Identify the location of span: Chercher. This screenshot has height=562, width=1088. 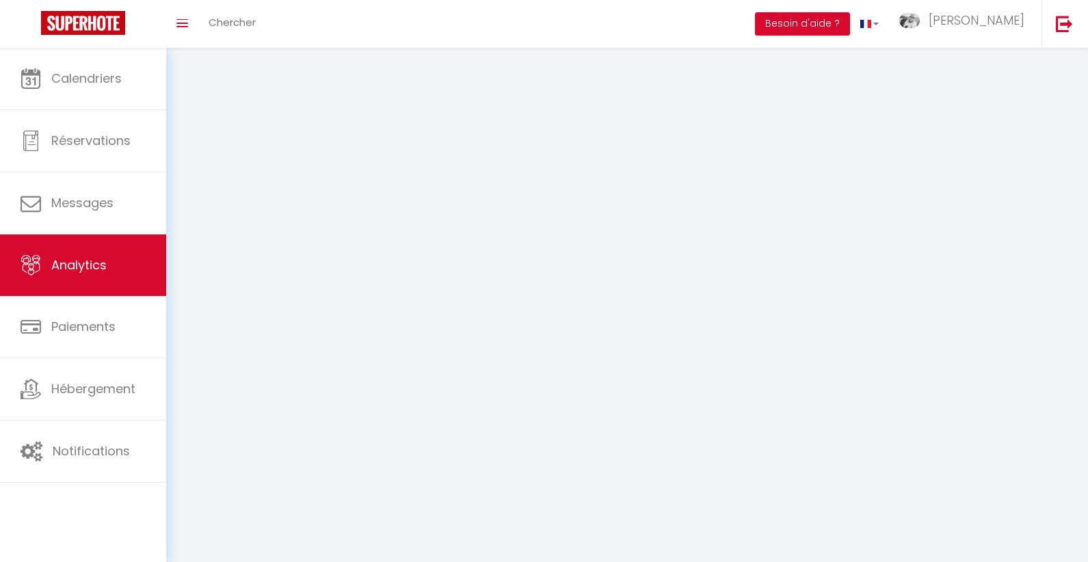
(232, 22).